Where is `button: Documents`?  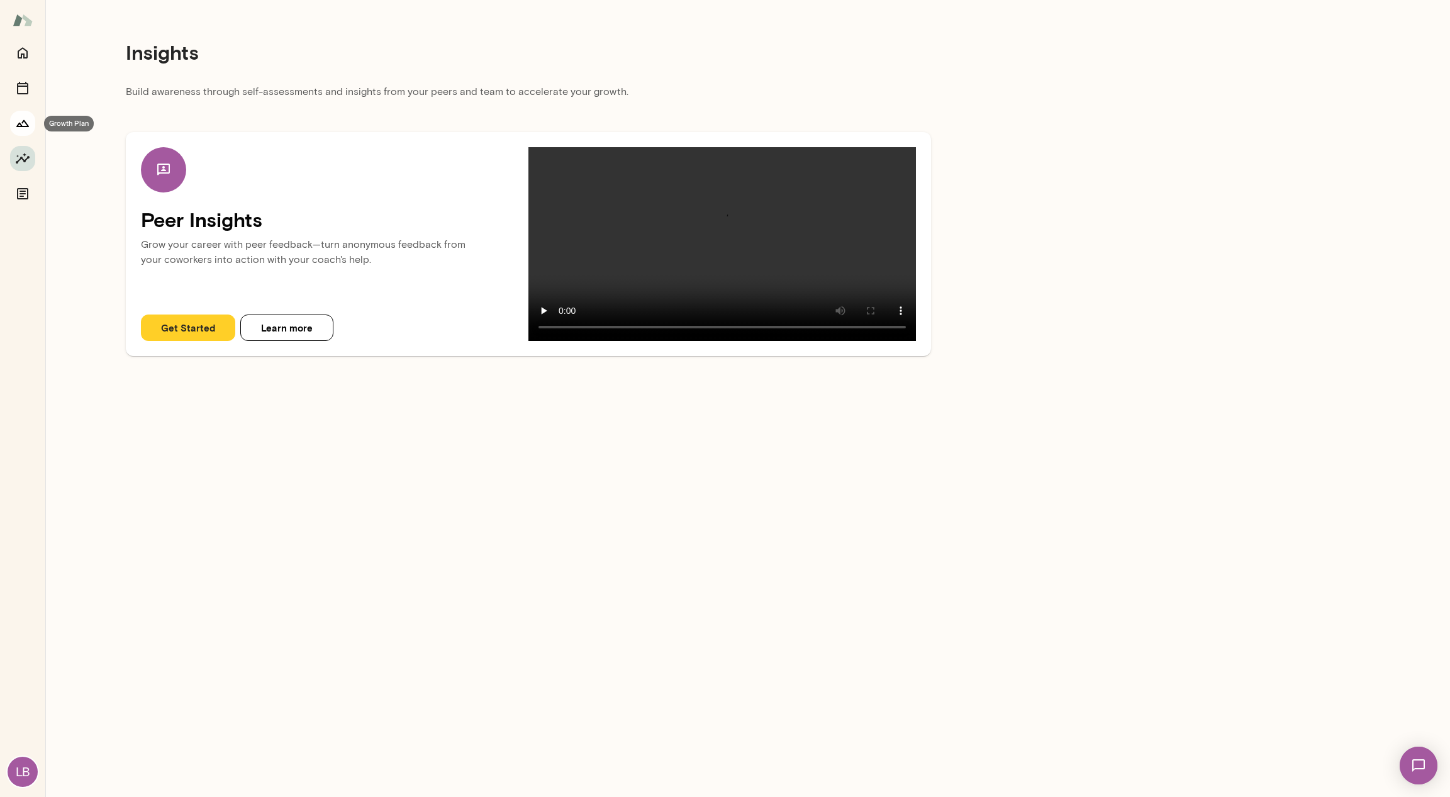 button: Documents is located at coordinates (23, 194).